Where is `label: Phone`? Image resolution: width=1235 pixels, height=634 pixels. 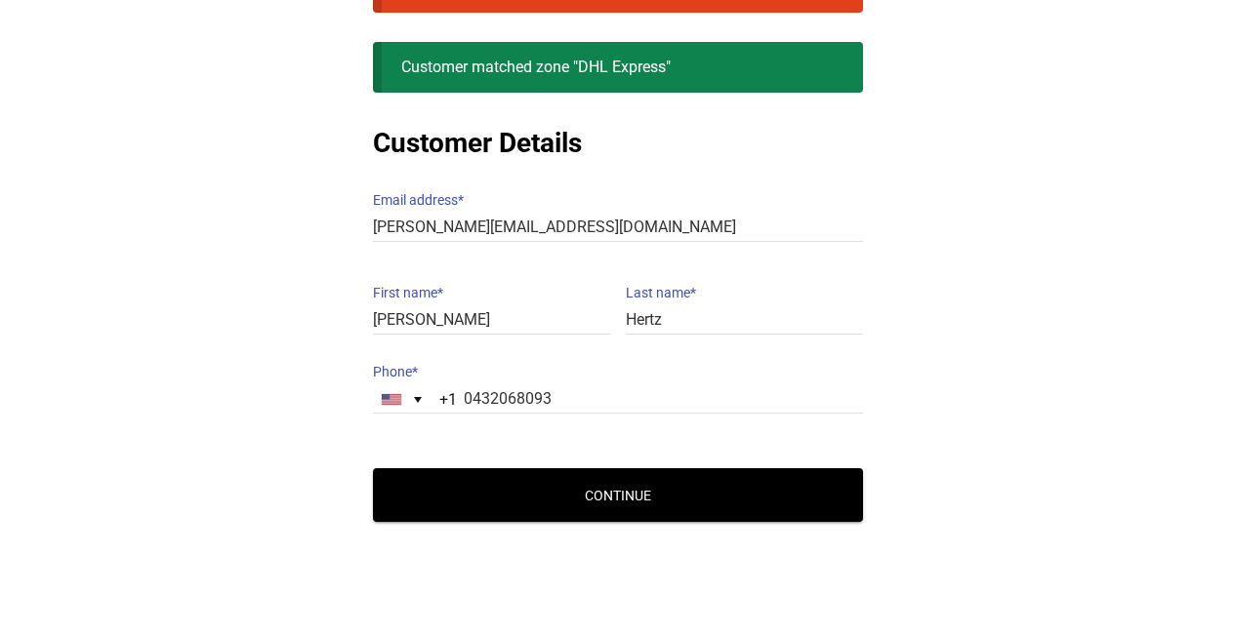 label: Phone is located at coordinates (618, 372).